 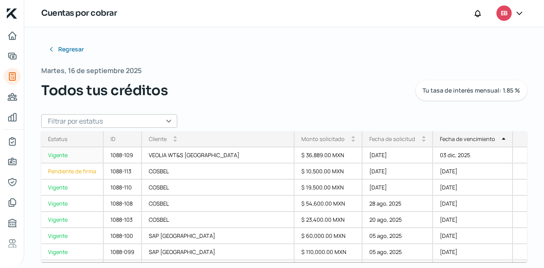 I want to click on div: 1088-109, so click(x=123, y=156).